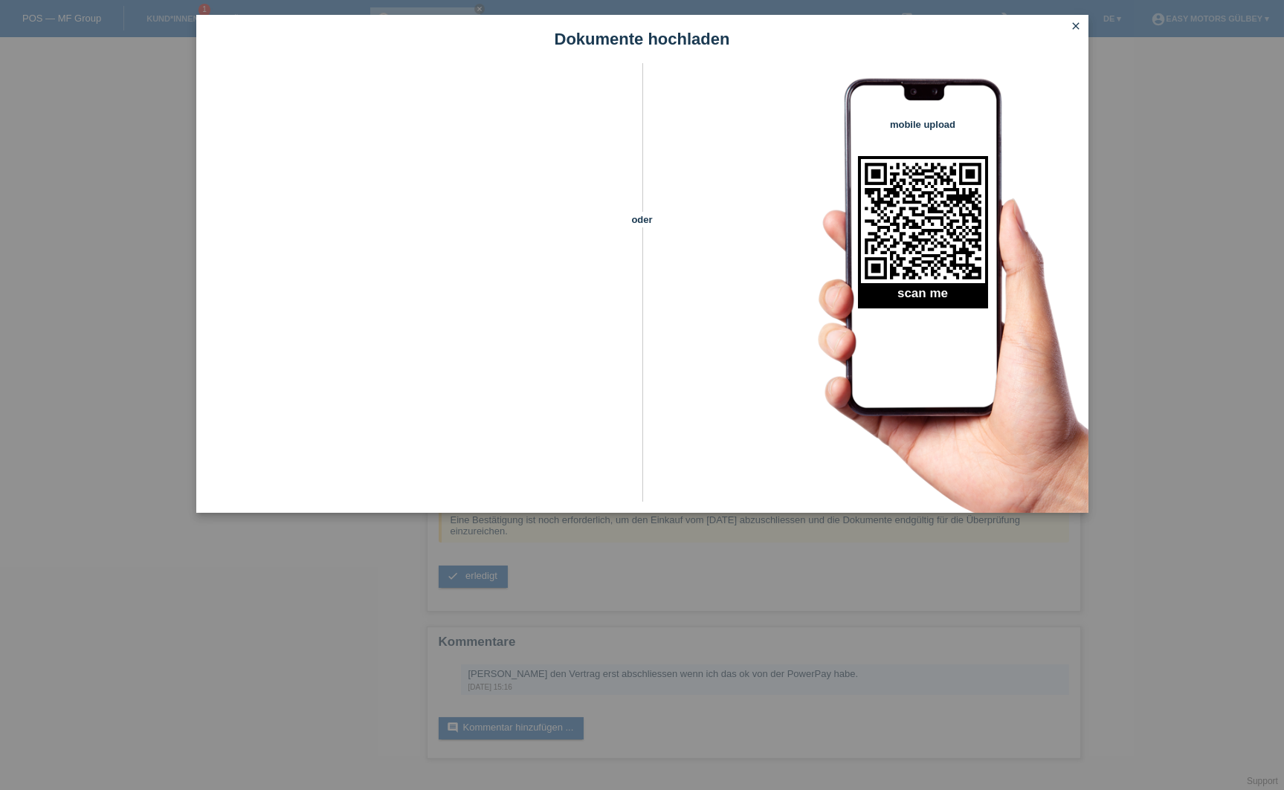 The image size is (1284, 790). I want to click on a: close, so click(1077, 27).